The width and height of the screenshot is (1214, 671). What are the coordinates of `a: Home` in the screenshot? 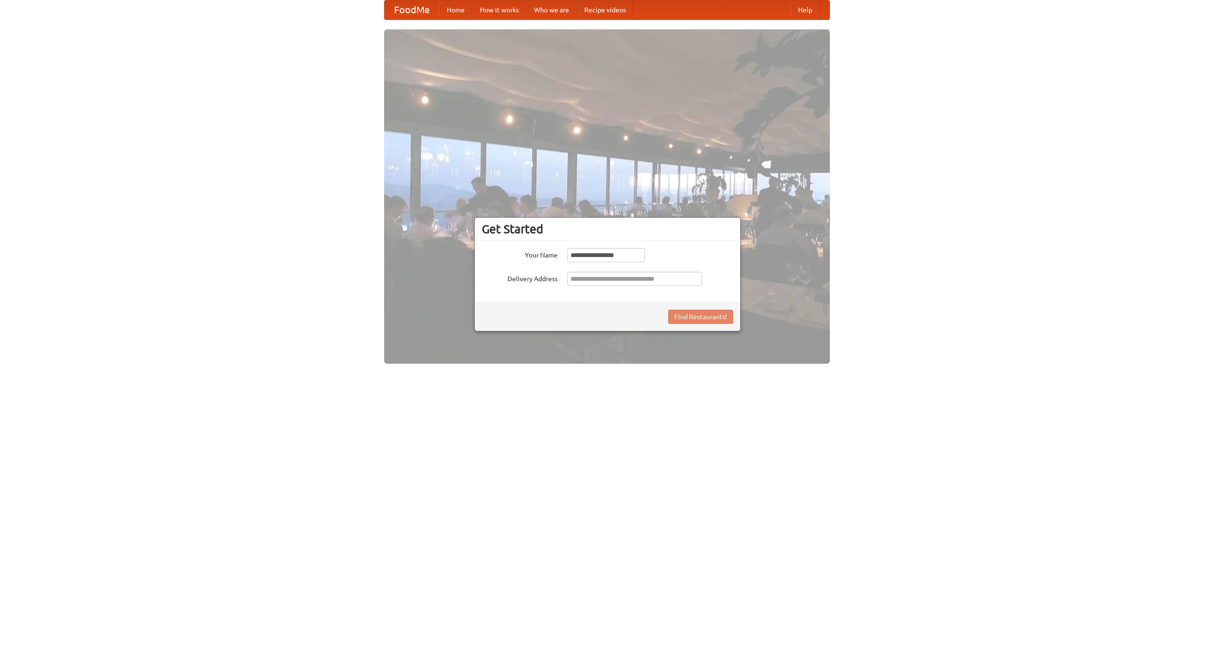 It's located at (456, 10).